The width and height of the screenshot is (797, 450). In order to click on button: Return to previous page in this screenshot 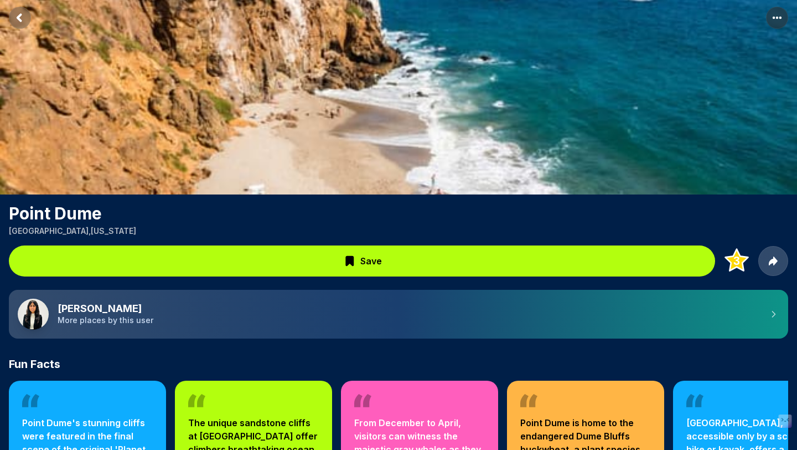, I will do `click(20, 18)`.